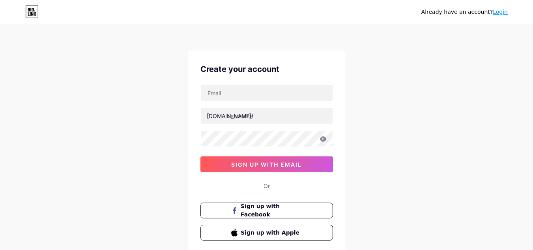 The width and height of the screenshot is (533, 250). I want to click on a: Sign up with Apple, so click(267, 232).